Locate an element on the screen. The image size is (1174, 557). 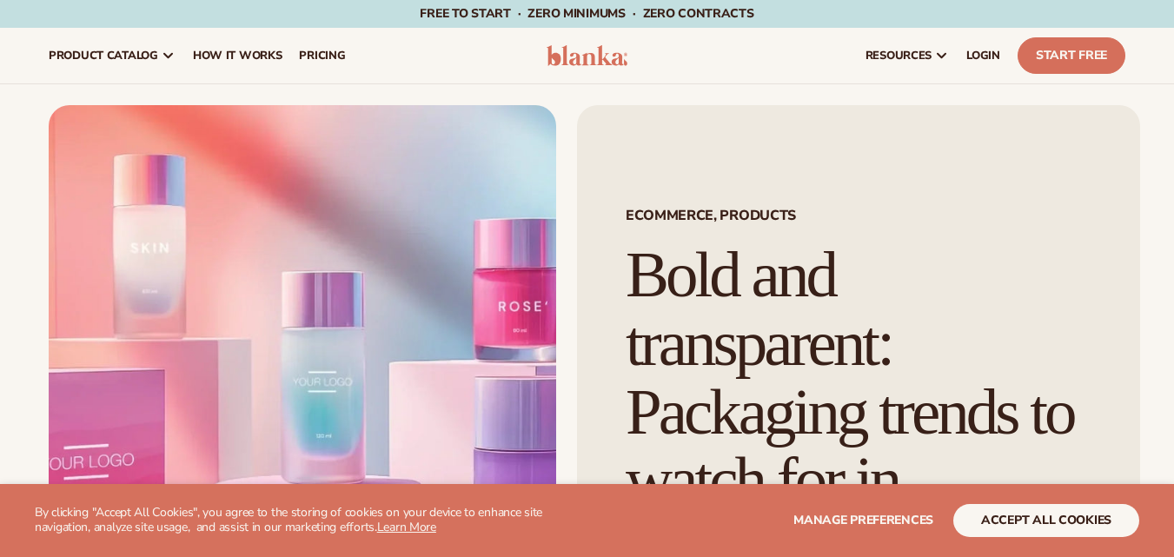
button: accept all cookies is located at coordinates (1047, 521).